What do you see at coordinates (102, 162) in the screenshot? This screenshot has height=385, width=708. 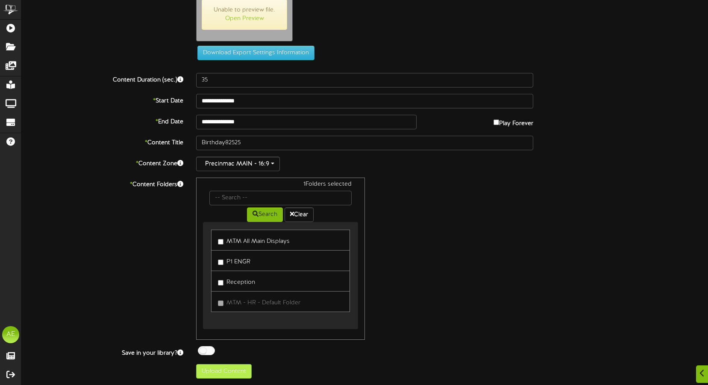 I see `label: Content Zone` at bounding box center [102, 162].